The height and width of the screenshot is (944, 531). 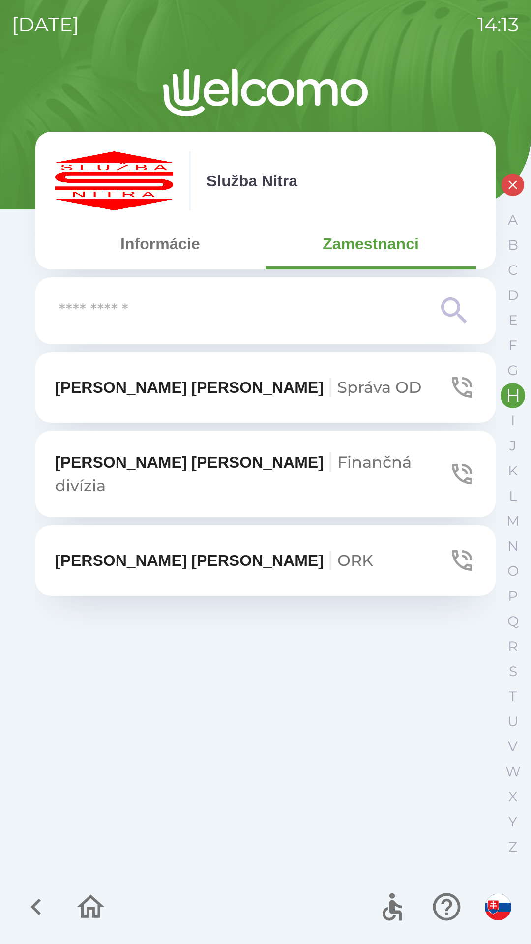 I want to click on p: 14:13, so click(x=498, y=25).